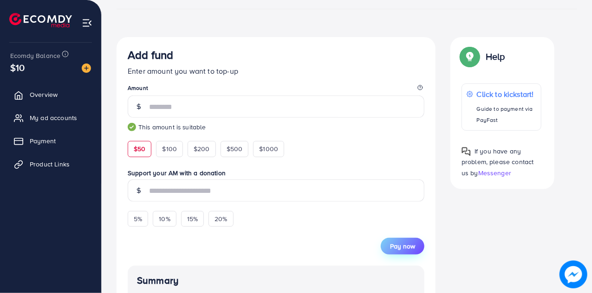 The image size is (592, 293). Describe the element at coordinates (494, 173) in the screenshot. I see `span: Messenger` at that location.